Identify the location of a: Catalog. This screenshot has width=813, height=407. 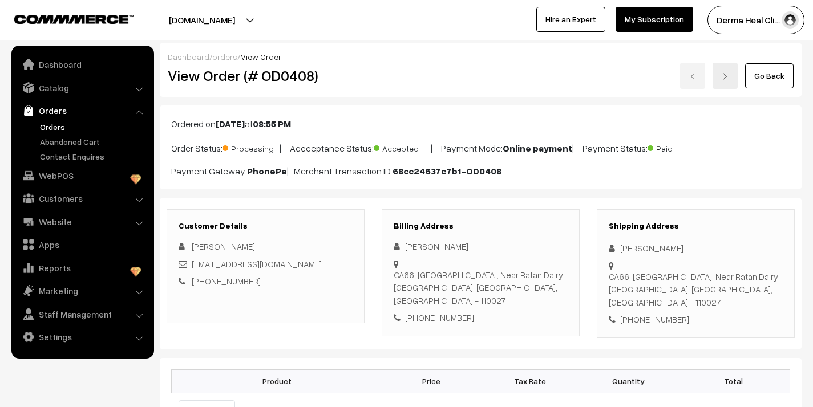
(82, 88).